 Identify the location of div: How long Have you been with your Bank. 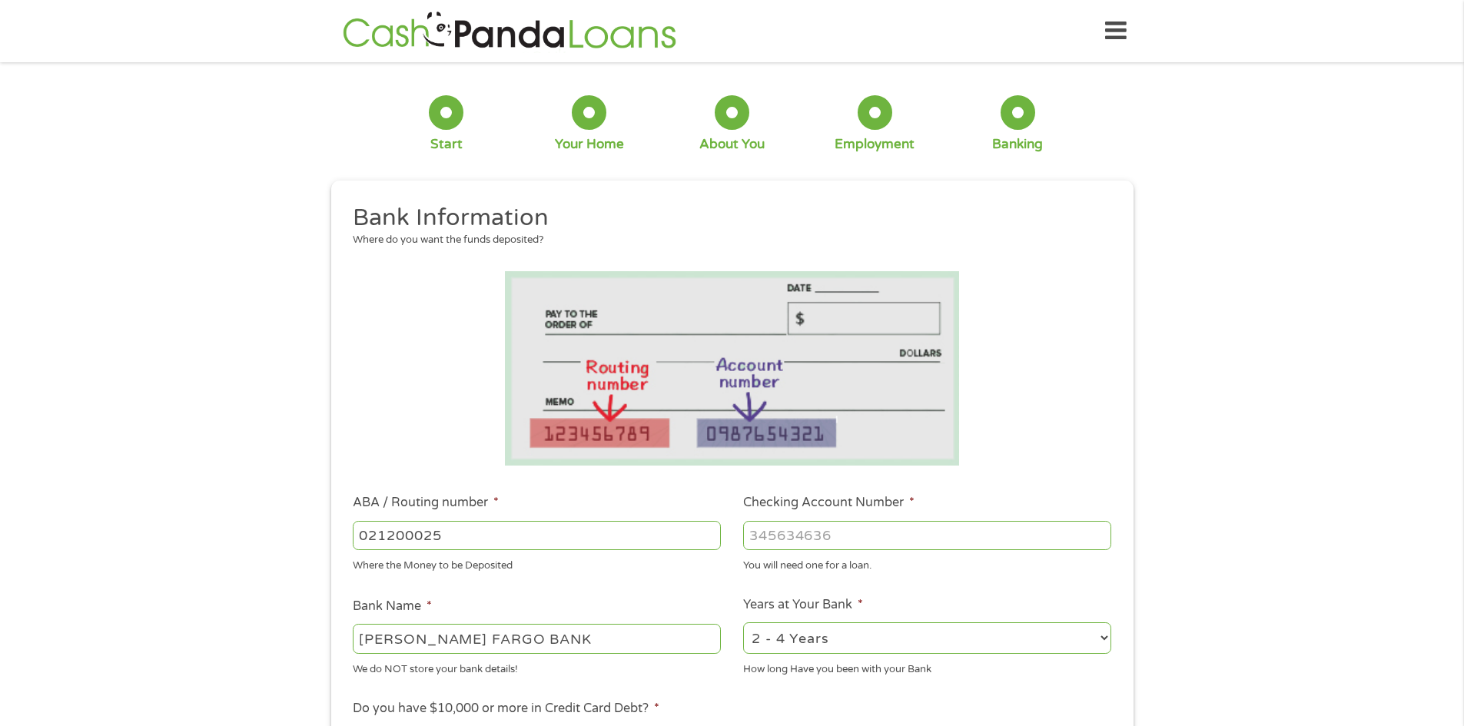
(927, 666).